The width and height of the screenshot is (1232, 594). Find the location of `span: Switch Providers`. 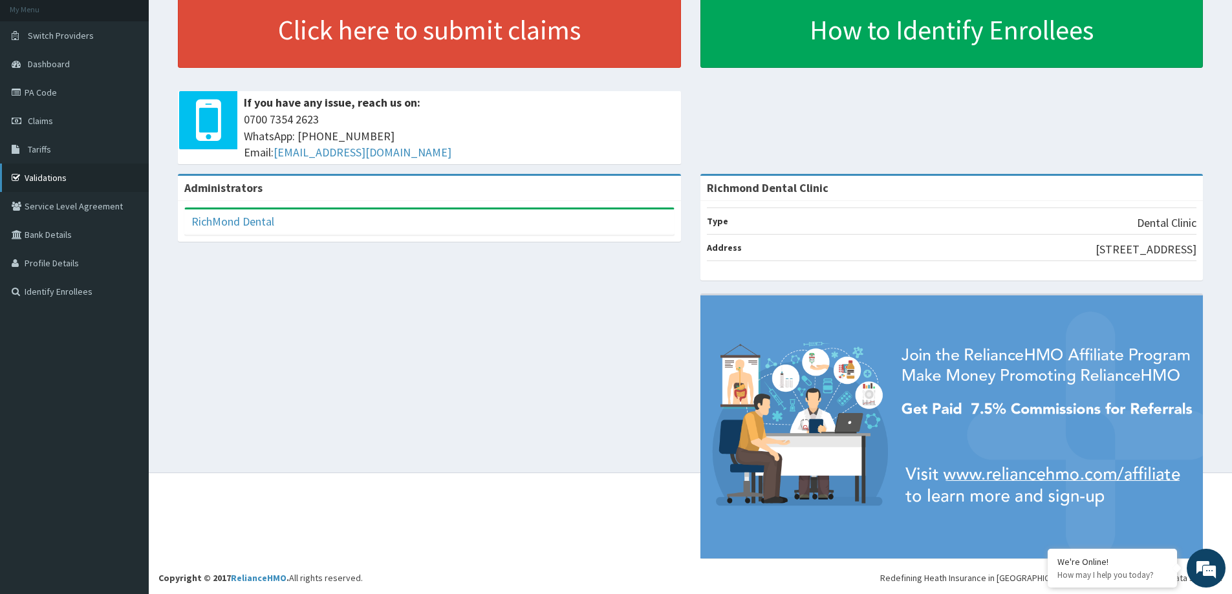

span: Switch Providers is located at coordinates (61, 36).